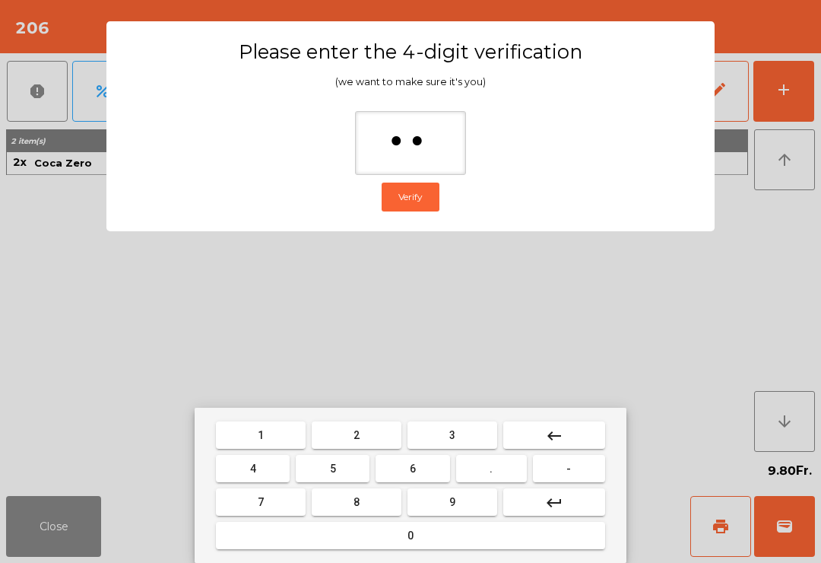  I want to click on span: 2, so click(357, 435).